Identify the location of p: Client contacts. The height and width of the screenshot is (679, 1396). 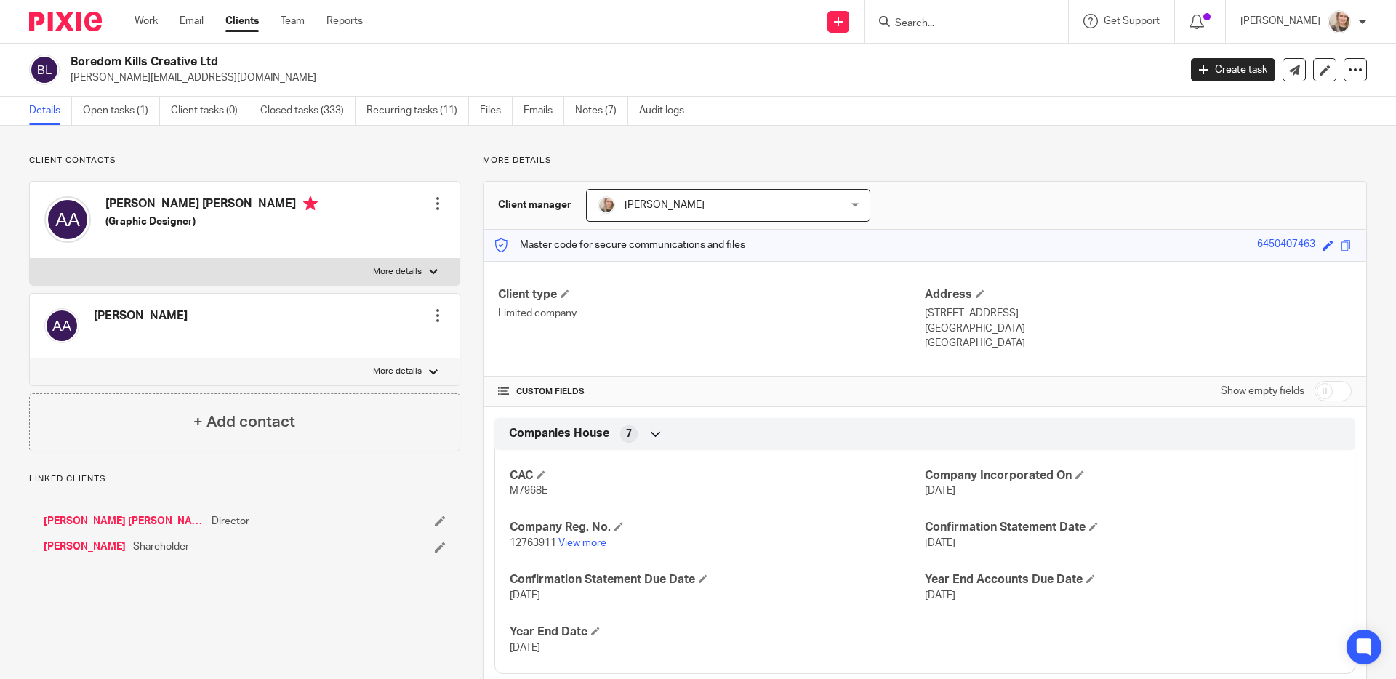
(244, 161).